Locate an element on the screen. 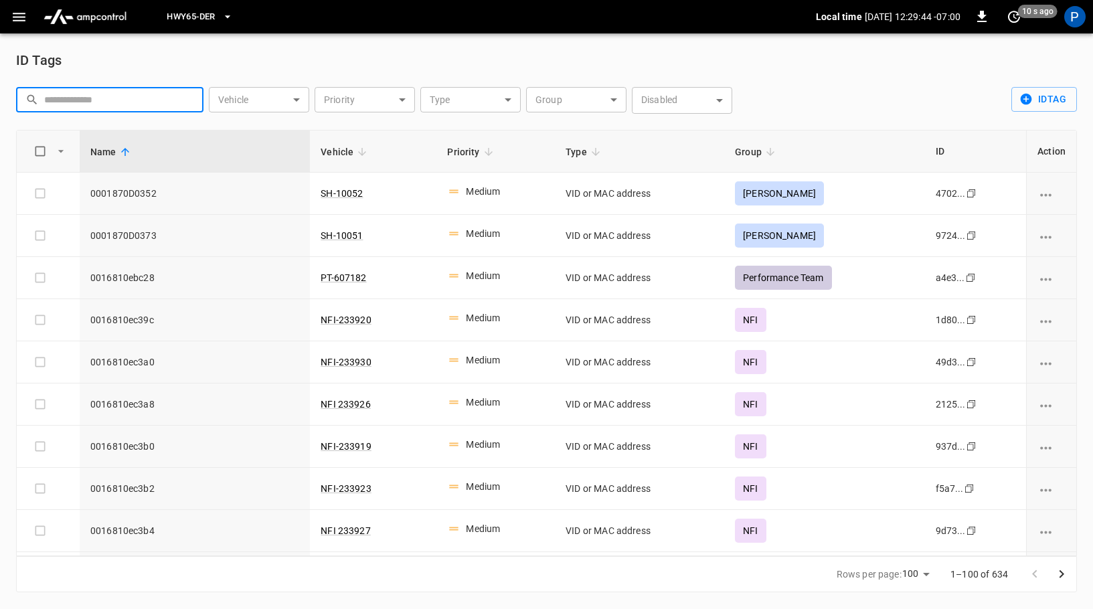 The height and width of the screenshot is (609, 1093). div: f5a7... is located at coordinates (949, 488).